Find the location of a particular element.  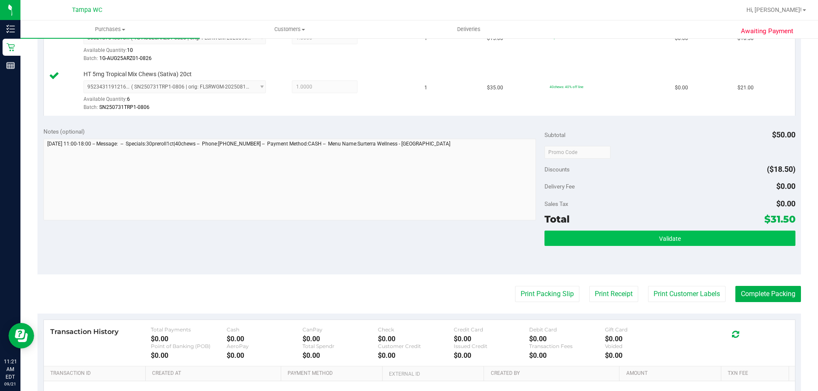

span: 6 is located at coordinates (128, 99).